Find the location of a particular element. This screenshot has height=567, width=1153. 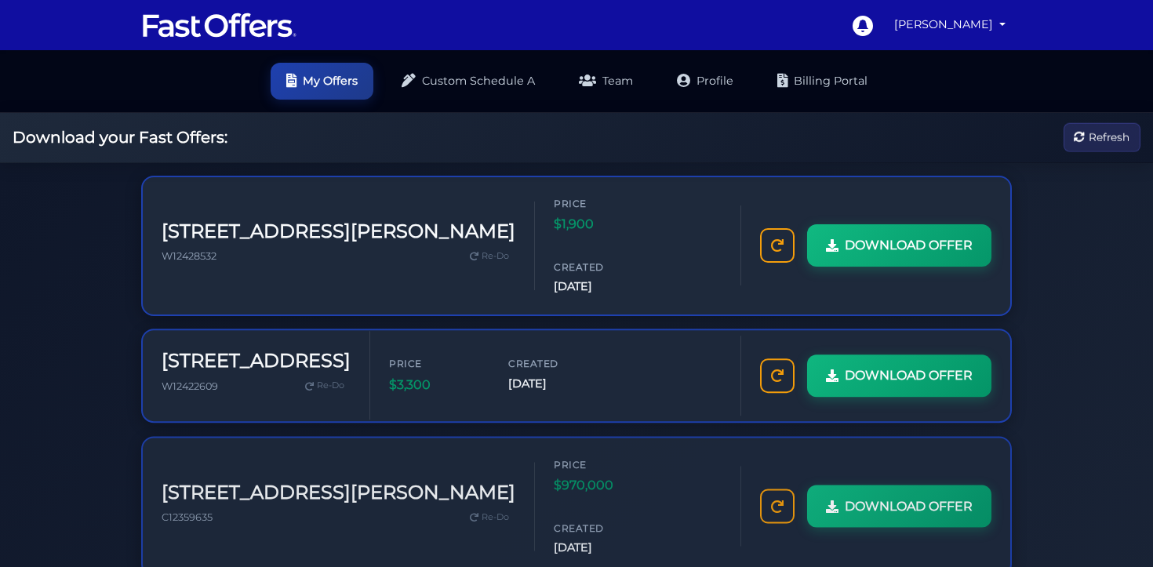

span: Refresh is located at coordinates (1109, 137).